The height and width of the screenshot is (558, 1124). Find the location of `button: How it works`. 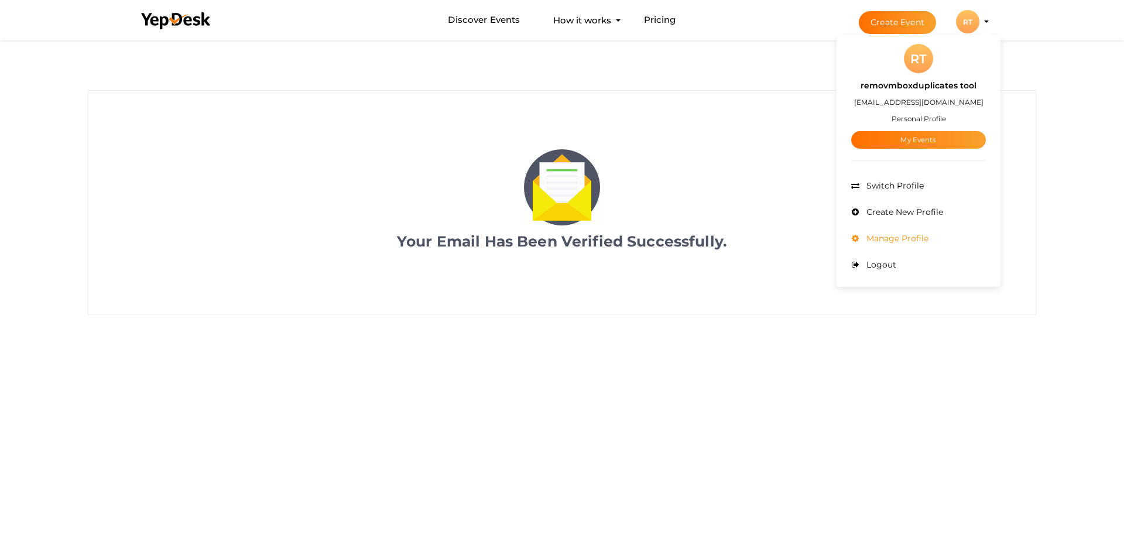

button: How it works is located at coordinates (582, 20).